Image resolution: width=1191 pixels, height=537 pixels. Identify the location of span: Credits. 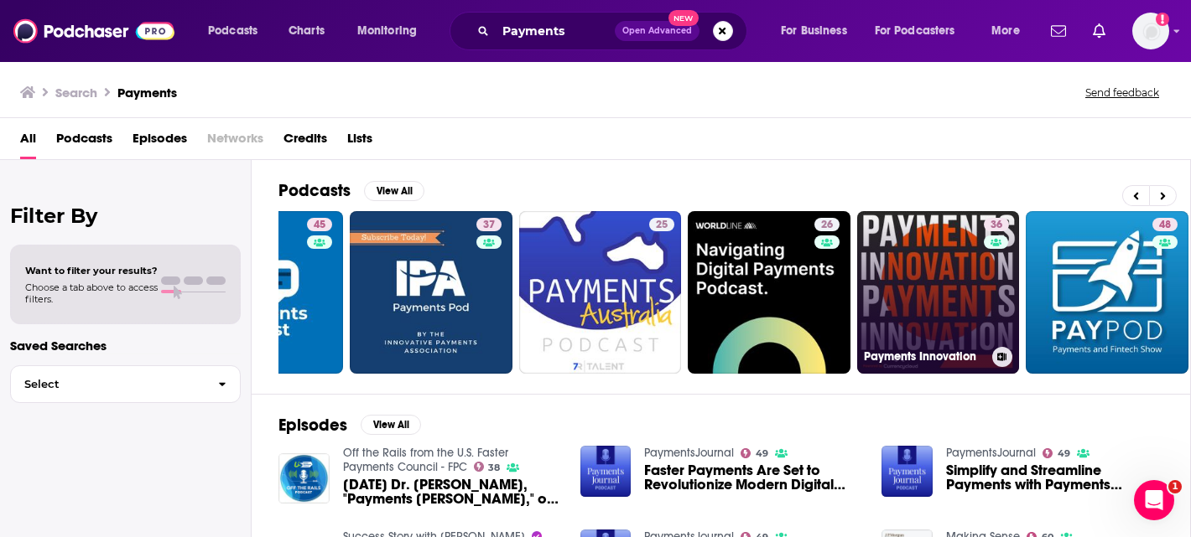
(305, 142).